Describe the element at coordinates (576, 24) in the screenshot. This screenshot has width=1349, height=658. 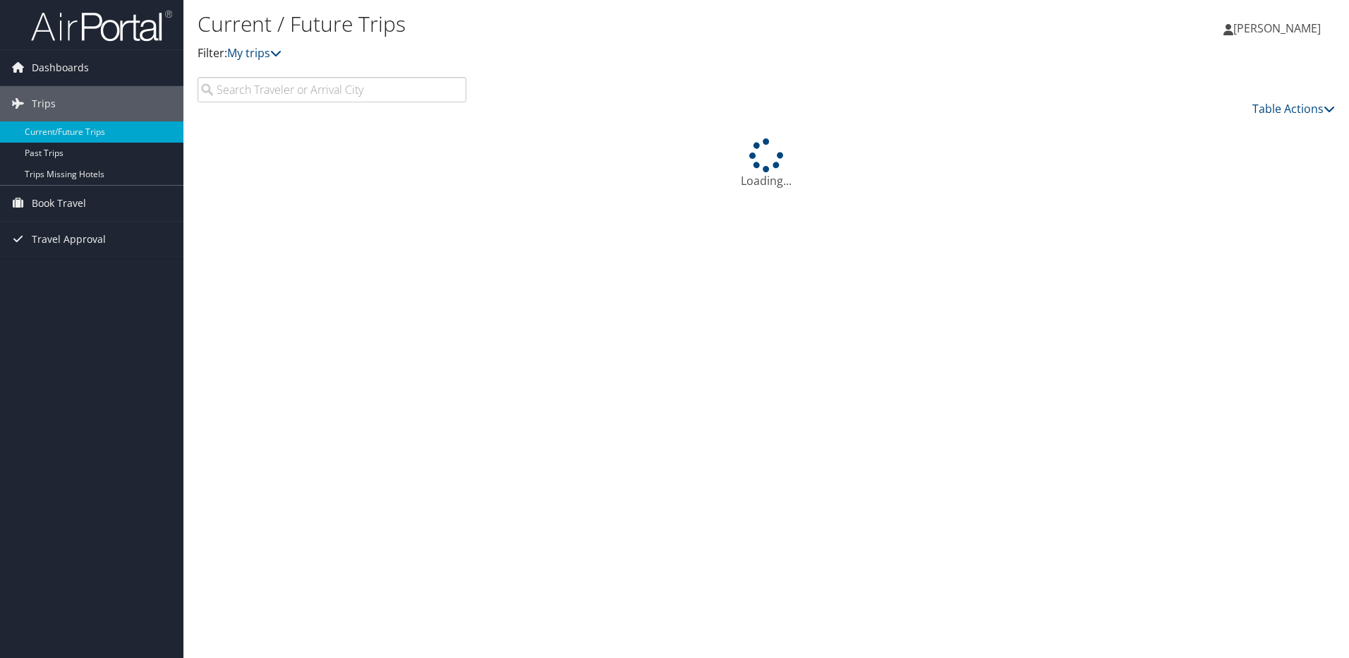
I see `h1: Current / Future Trips` at that location.